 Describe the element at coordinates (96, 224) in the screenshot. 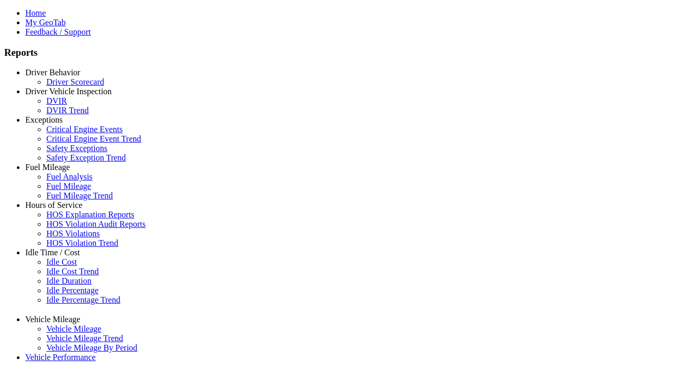

I see `a: HOS Violation Audit Reports` at that location.